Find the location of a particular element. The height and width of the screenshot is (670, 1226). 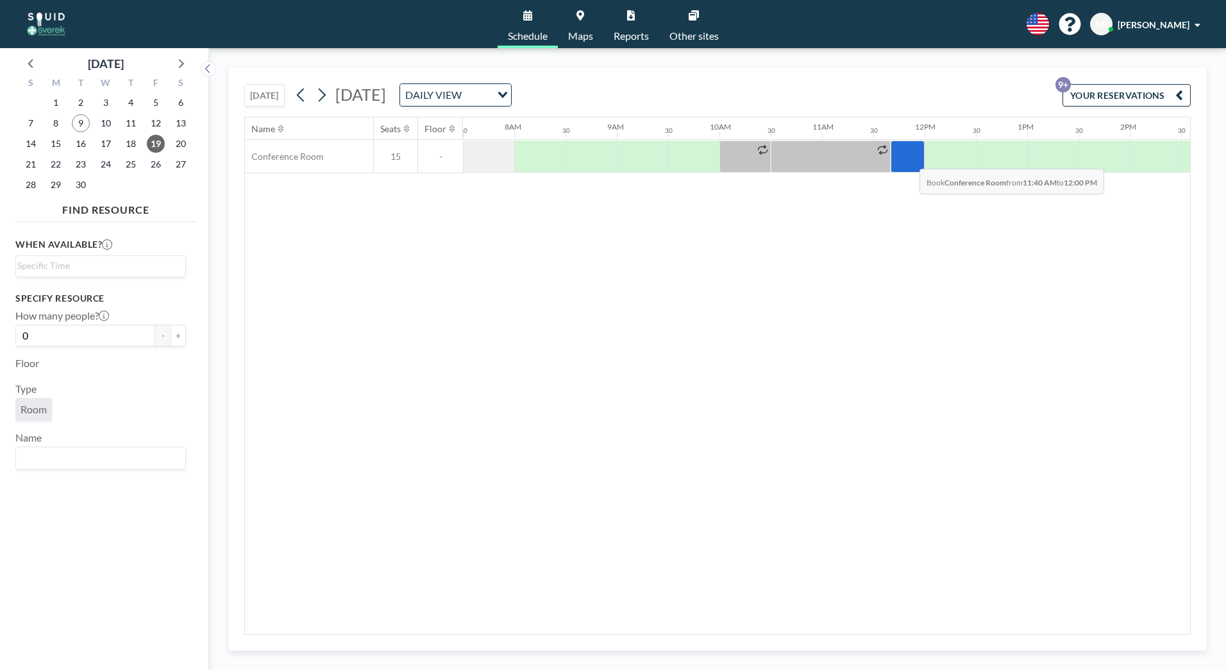

button: YOUR RESERVATIONS9+ is located at coordinates (1127, 95).